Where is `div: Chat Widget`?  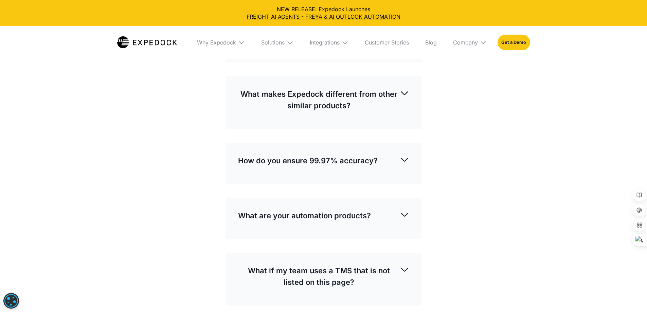
div: Chat Widget is located at coordinates (590, 275).